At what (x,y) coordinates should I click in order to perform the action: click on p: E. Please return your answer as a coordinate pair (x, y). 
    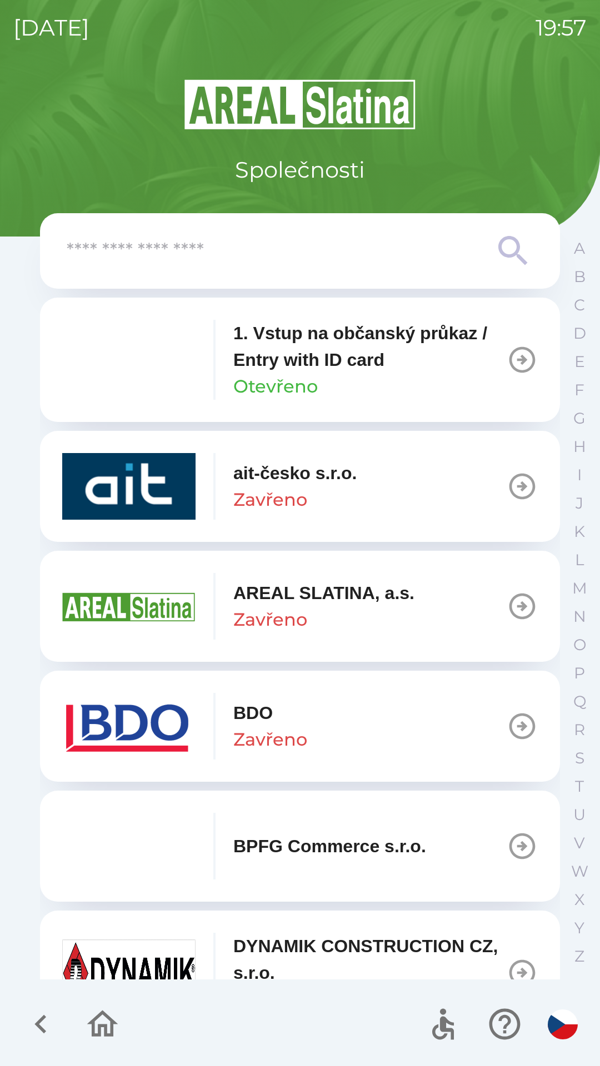
    Looking at the image, I should click on (579, 361).